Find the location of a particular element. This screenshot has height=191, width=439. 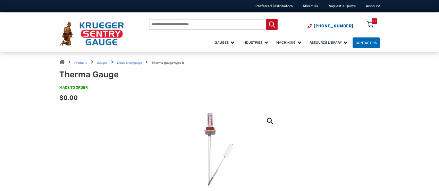

a: Contact Us is located at coordinates (366, 43).